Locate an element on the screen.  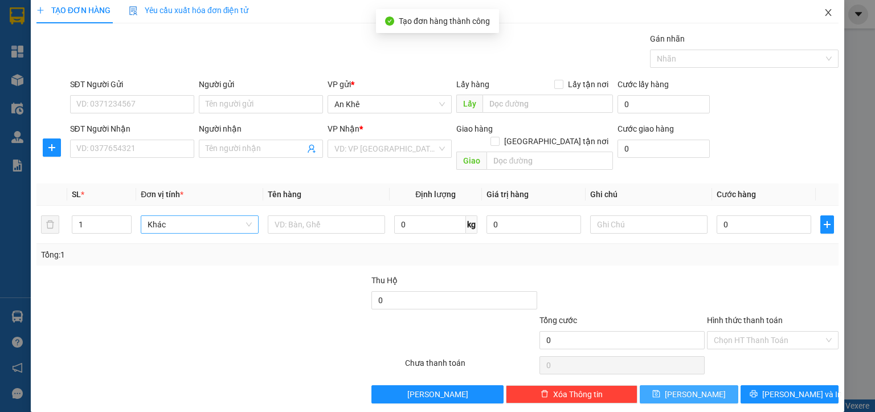
label: Cước giao hàng is located at coordinates (646, 129).